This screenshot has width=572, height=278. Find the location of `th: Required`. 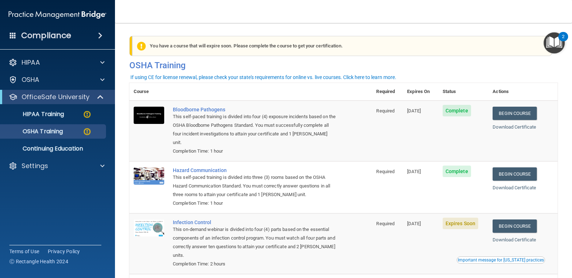

th: Required is located at coordinates (388, 92).